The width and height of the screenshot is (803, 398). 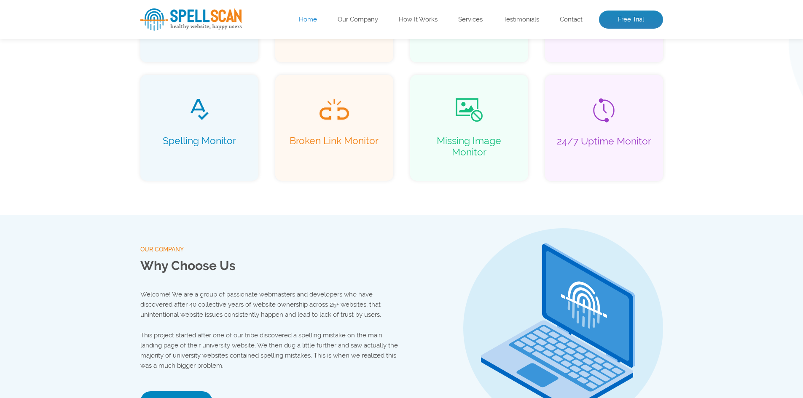 I want to click on p: 24/7 Uptime Monitor, so click(x=604, y=147).